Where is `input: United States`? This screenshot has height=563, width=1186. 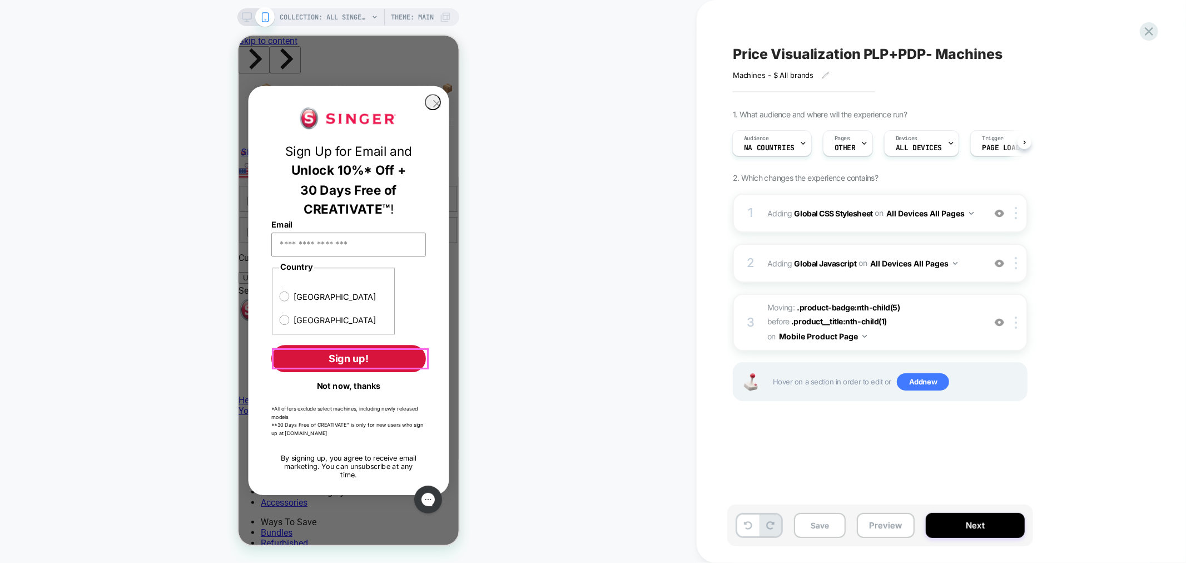
input: United States is located at coordinates (43, 253).